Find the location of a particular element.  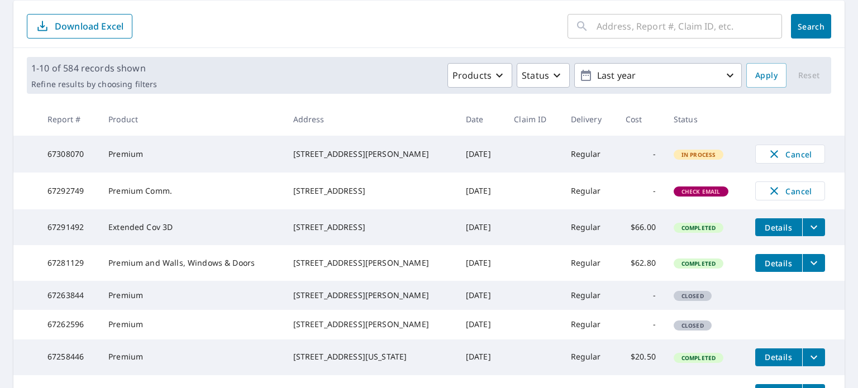

p: 1-10 of 584 records shown is located at coordinates (94, 68).